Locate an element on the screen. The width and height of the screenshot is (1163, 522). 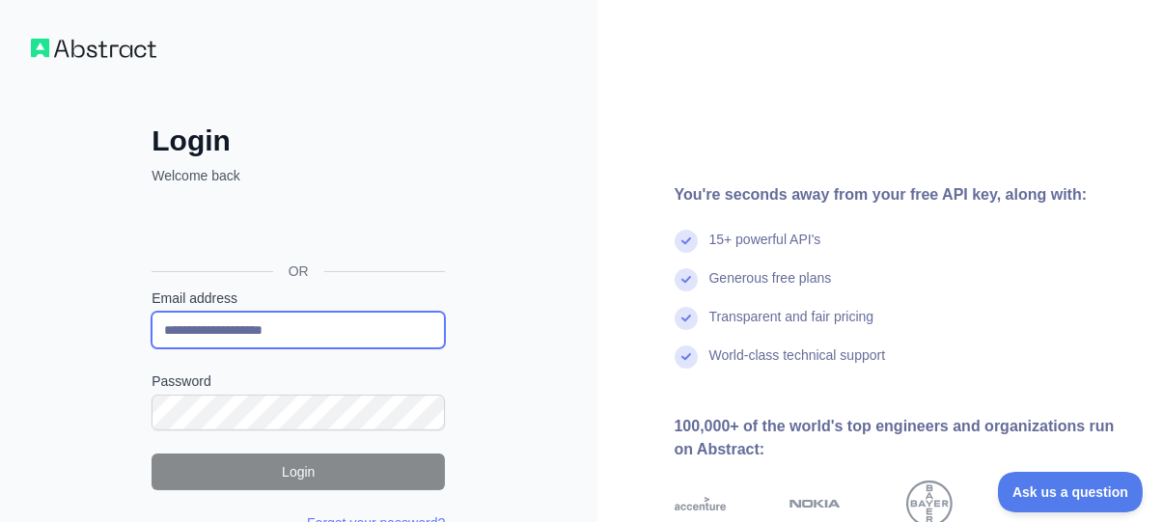
label: Password is located at coordinates (298, 381).